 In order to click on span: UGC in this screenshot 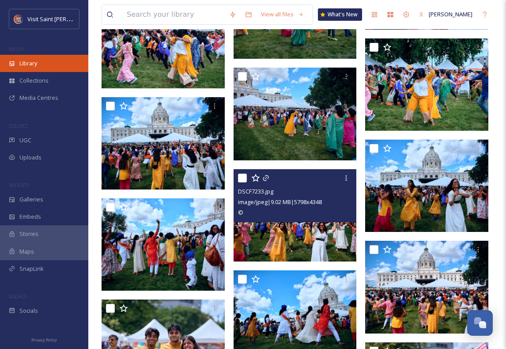, I will do `click(25, 140)`.